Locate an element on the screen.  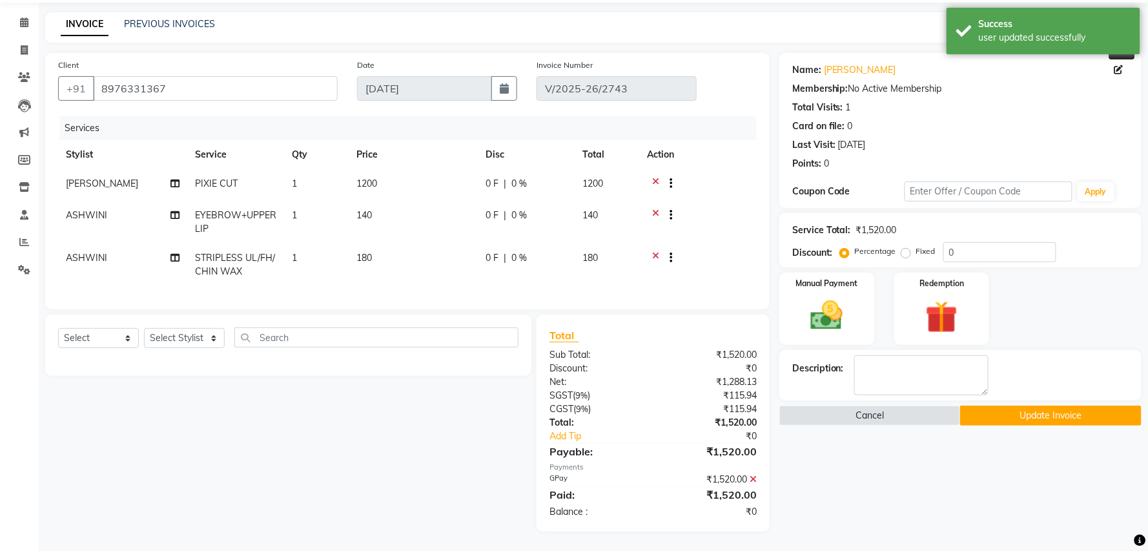
div: ₹1,288.13 is located at coordinates (709, 382).